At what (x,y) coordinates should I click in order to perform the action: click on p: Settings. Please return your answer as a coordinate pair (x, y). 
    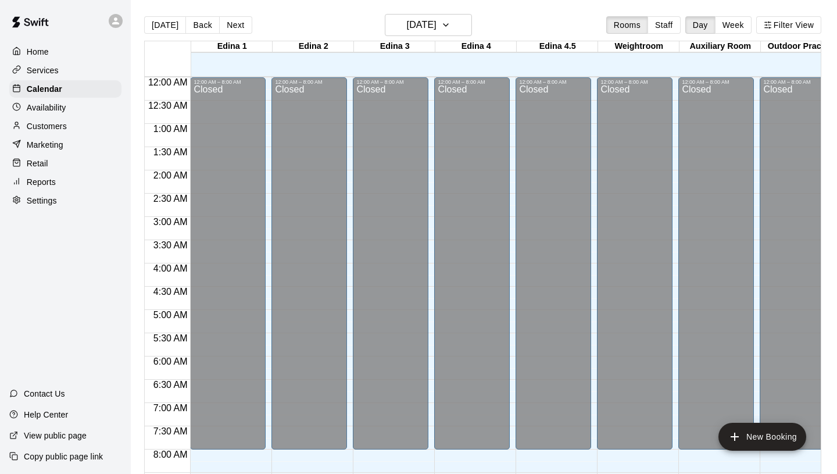
    Looking at the image, I should click on (42, 201).